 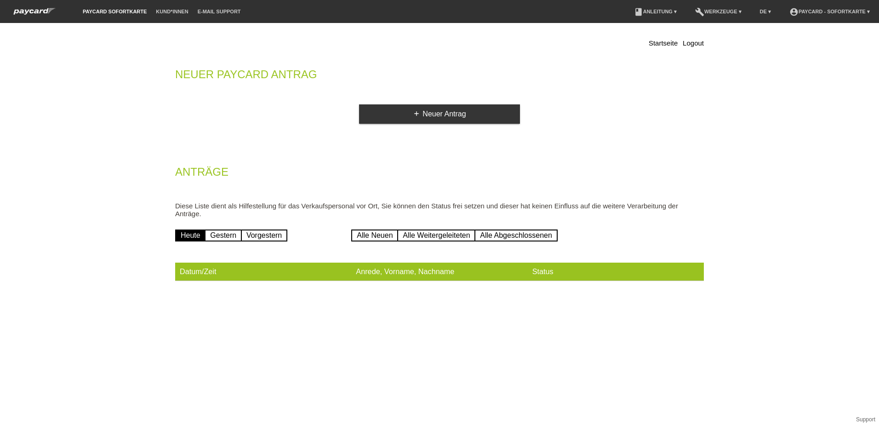 I want to click on i: add, so click(x=416, y=114).